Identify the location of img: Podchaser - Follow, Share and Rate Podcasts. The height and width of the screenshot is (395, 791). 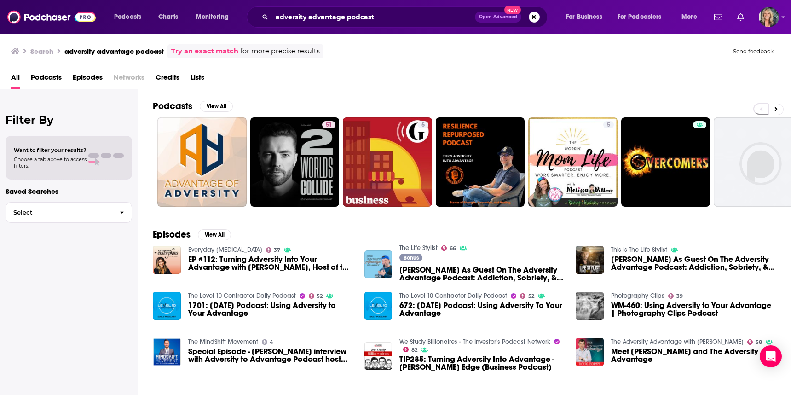
(52, 17).